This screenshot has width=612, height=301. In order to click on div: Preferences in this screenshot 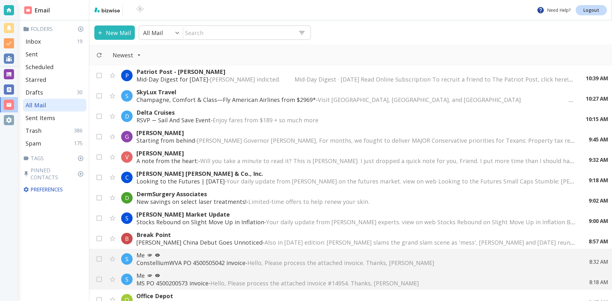, I will do `click(54, 190)`.